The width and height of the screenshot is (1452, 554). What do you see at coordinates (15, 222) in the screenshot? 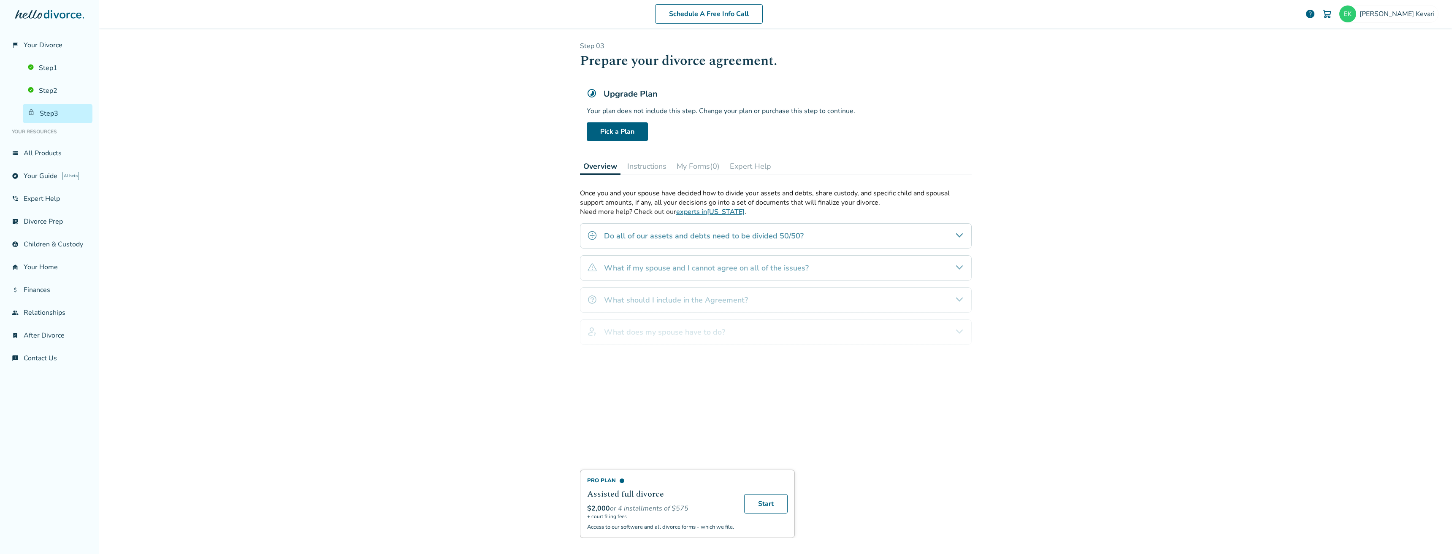
I see `span: list_alt_check` at bounding box center [15, 222].